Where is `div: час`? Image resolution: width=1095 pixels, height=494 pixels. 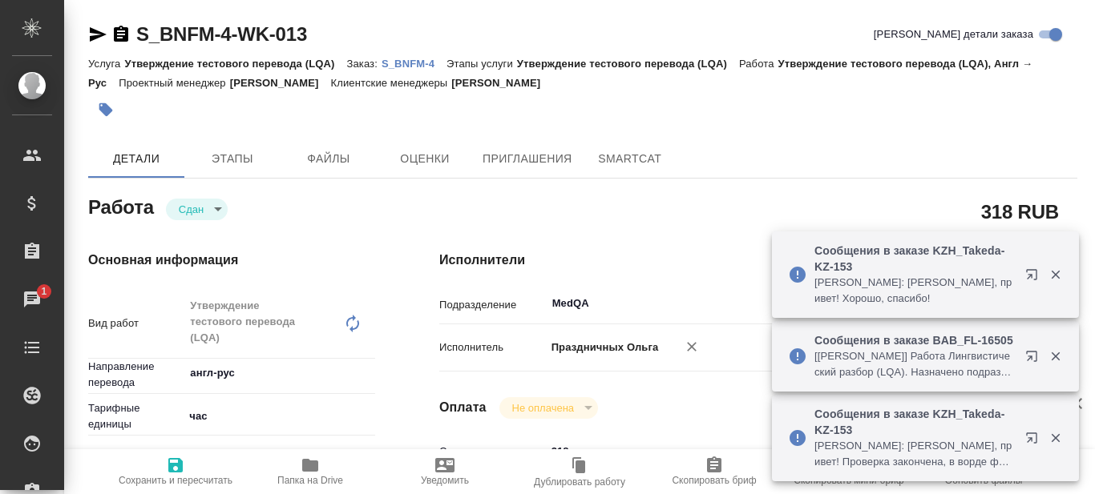
div: час is located at coordinates (279, 417).